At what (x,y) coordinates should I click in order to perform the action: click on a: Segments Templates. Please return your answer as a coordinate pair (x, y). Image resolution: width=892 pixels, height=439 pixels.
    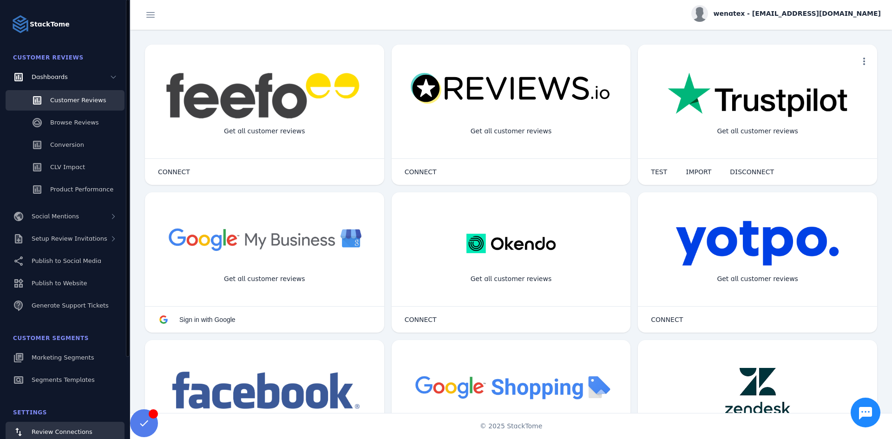
    Looking at the image, I should click on (65, 380).